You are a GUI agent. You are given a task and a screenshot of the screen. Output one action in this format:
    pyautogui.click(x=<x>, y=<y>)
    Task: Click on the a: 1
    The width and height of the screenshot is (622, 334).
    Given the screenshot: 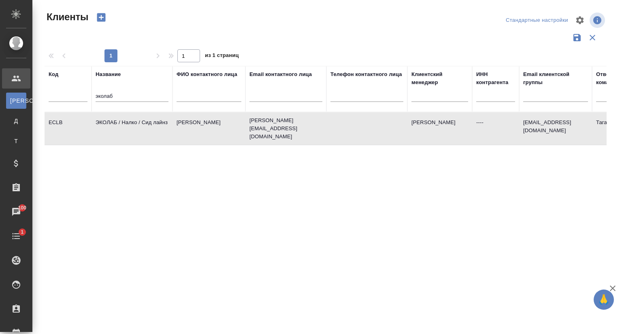 What is the action you would take?
    pyautogui.click(x=16, y=236)
    